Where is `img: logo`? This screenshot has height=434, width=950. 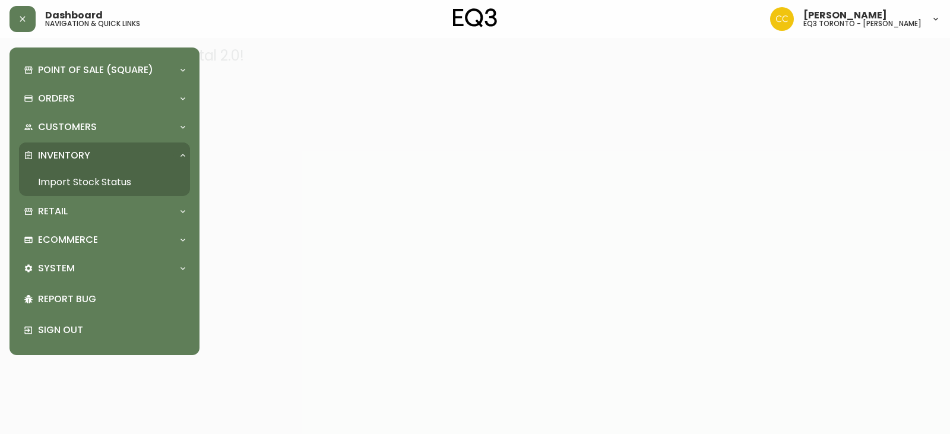
img: logo is located at coordinates (475, 18).